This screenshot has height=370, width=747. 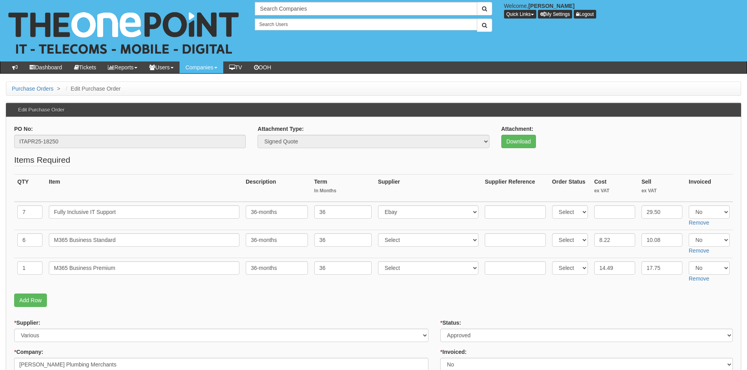 What do you see at coordinates (30, 300) in the screenshot?
I see `a: Add Row` at bounding box center [30, 300].